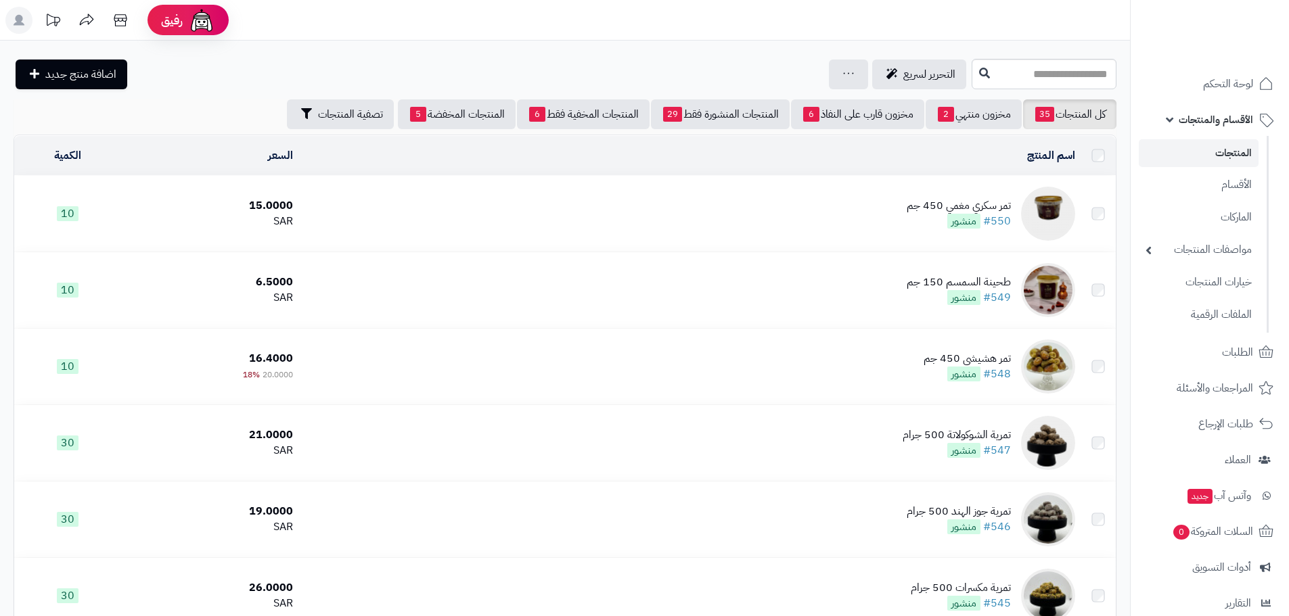 The image size is (1289, 616). I want to click on a: المنتجات المنشورة فقط29, so click(720, 114).